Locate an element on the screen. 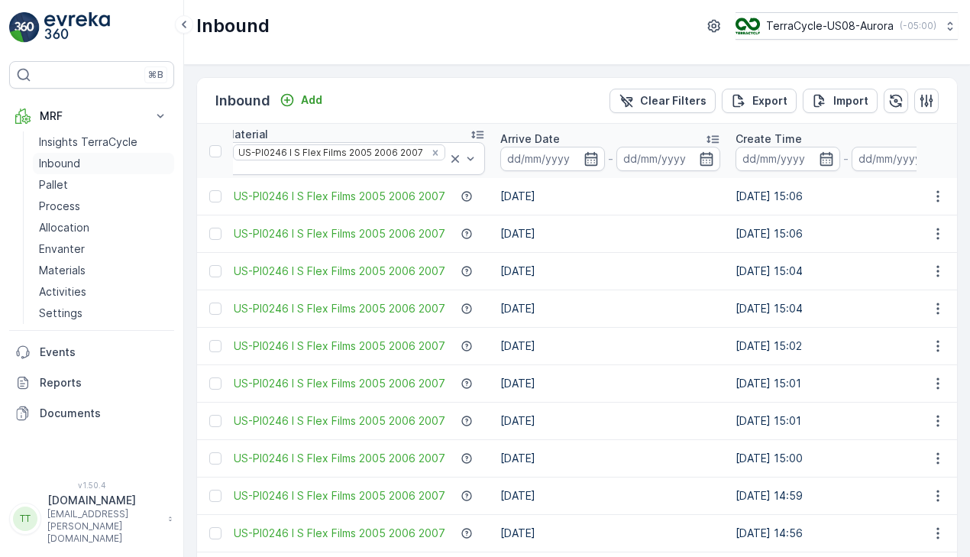  button: TerraCycle-US08-Aurora(-05:00) is located at coordinates (847, 26).